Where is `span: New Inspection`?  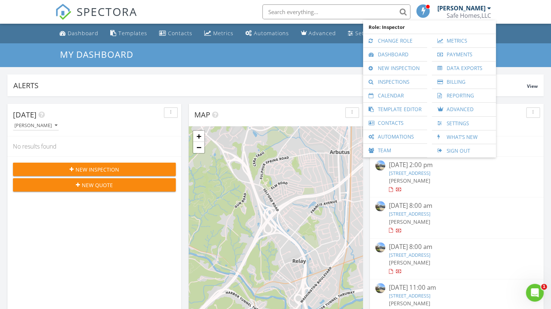
span: New Inspection is located at coordinates (97, 169).